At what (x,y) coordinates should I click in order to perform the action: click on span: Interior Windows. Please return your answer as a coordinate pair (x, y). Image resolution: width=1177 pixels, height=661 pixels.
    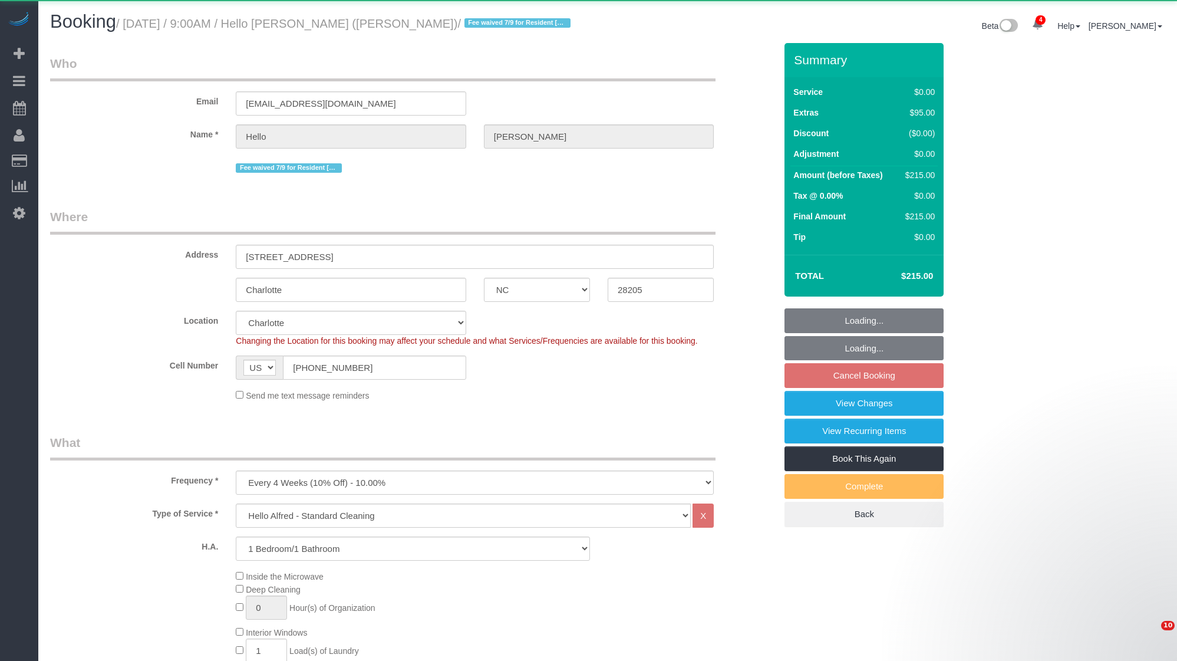
    Looking at the image, I should click on (276, 632).